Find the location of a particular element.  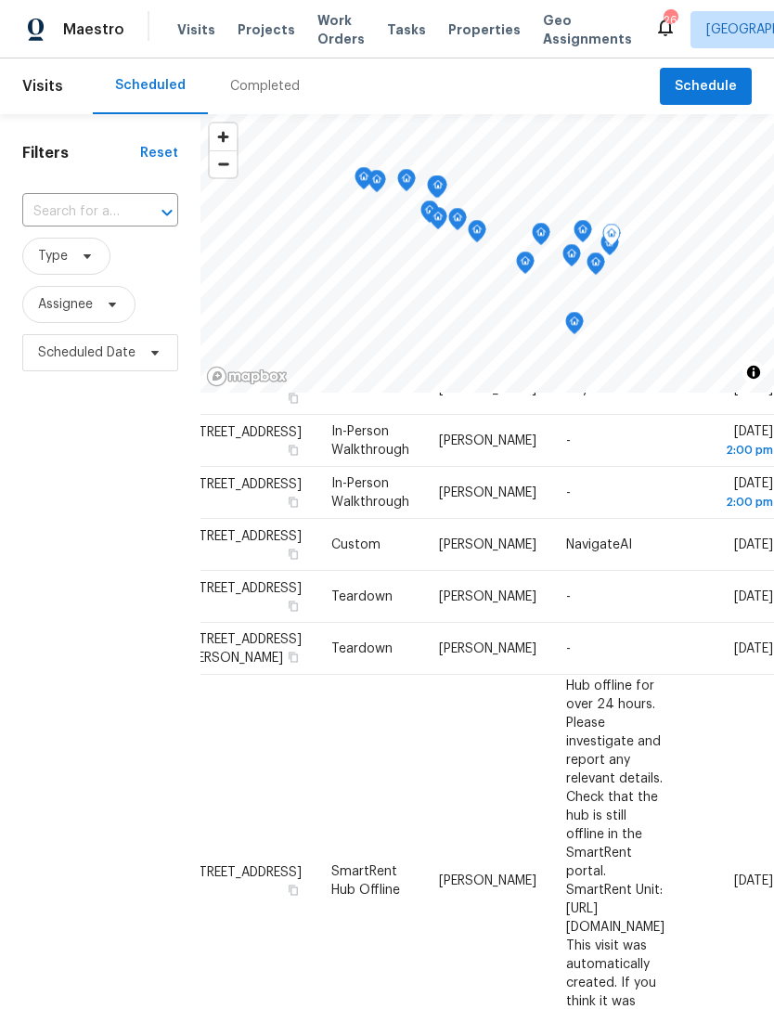

span: Scheduled Date is located at coordinates (86, 353).